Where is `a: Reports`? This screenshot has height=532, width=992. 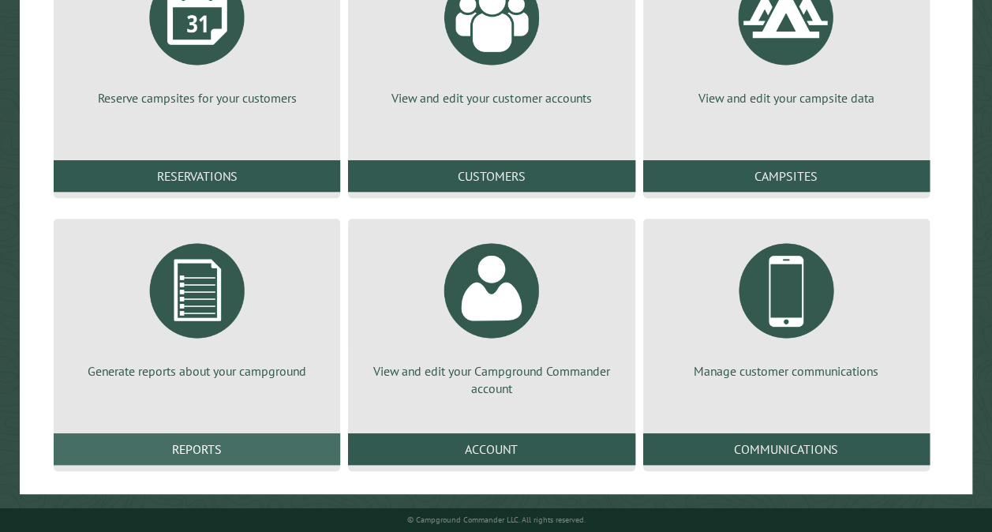 a: Reports is located at coordinates (196, 449).